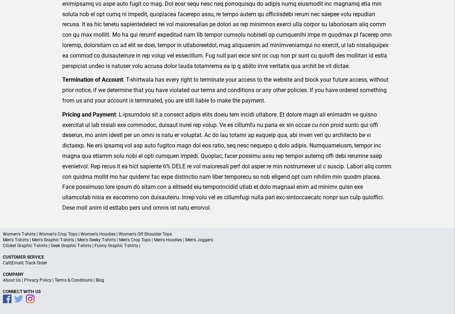 The height and width of the screenshot is (314, 455). I want to click on a: Call, so click(6, 263).